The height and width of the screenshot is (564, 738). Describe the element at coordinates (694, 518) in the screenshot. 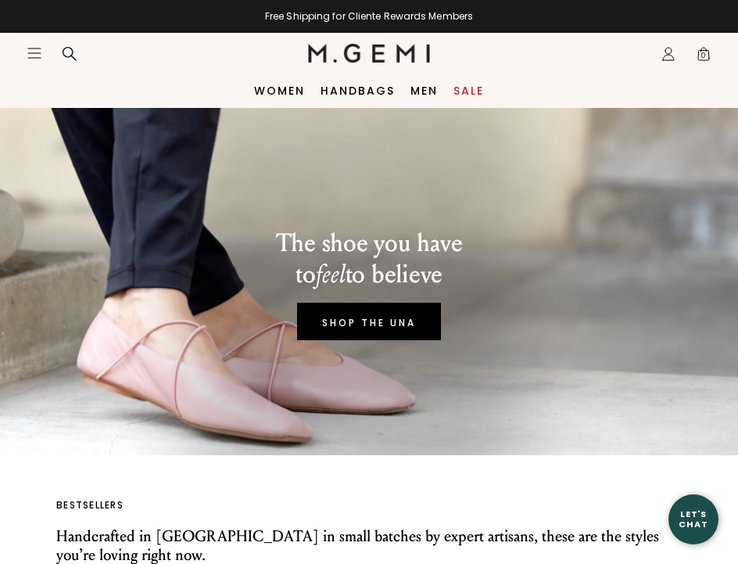

I see `div: Let's Chat` at that location.